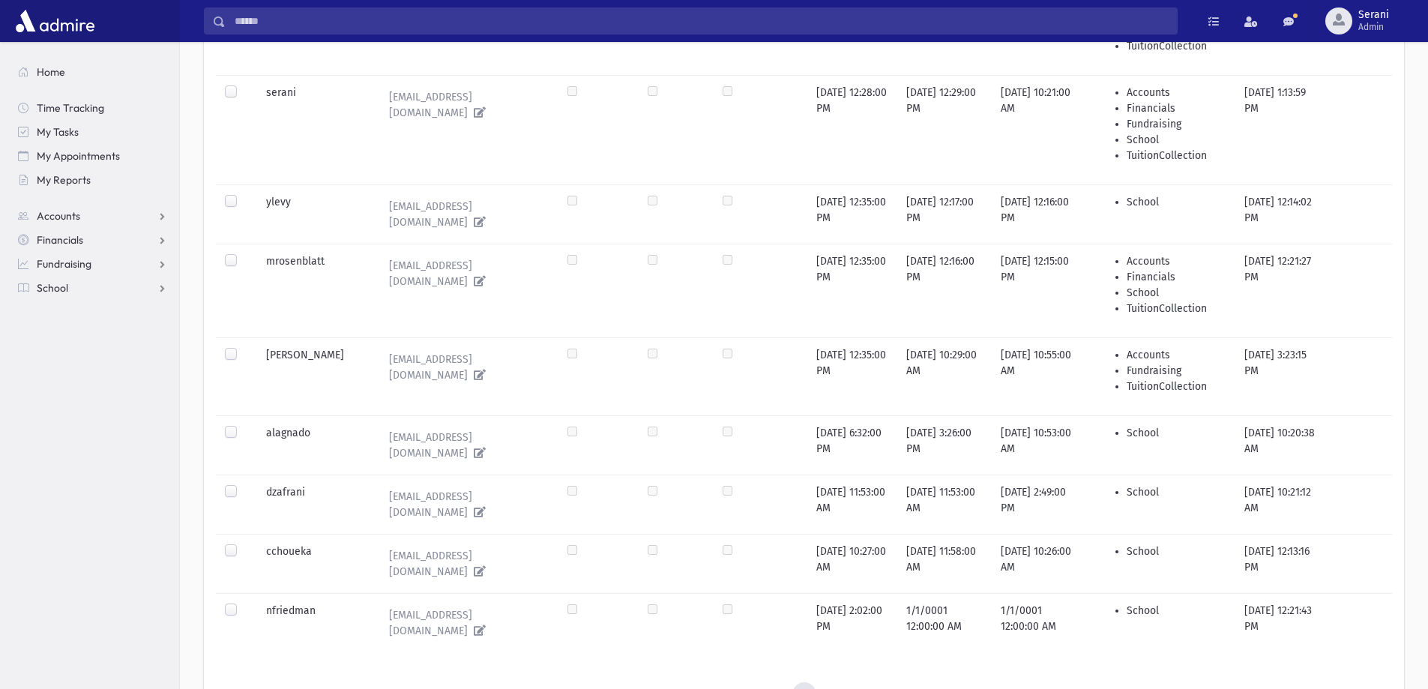 This screenshot has width=1428, height=689. I want to click on span: Serani, so click(1374, 15).